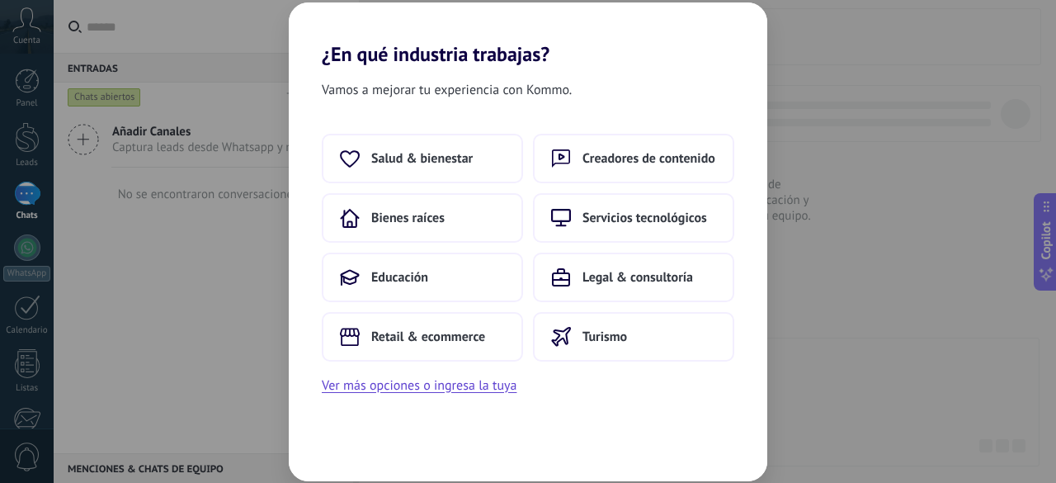 The width and height of the screenshot is (1056, 483). What do you see at coordinates (422, 158) in the screenshot?
I see `button: Salud & bienestar` at bounding box center [422, 158].